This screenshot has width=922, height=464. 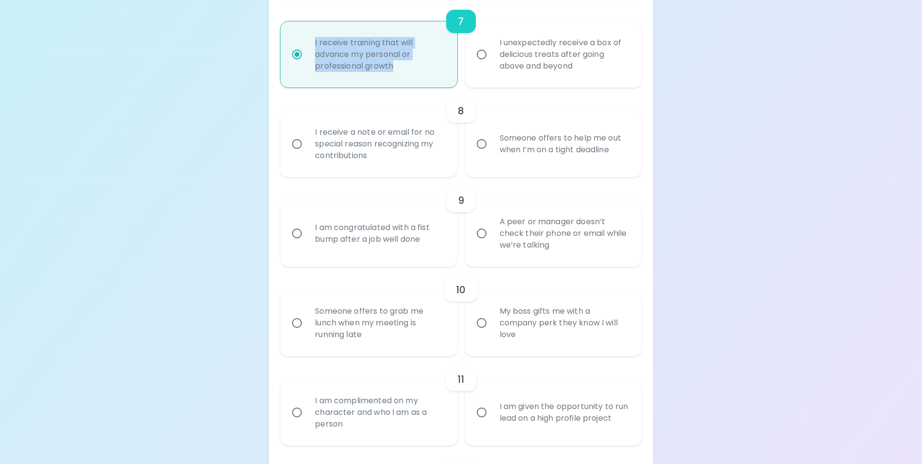 What do you see at coordinates (379, 233) in the screenshot?
I see `div: I am congratulated with a fist bump after a job well done` at bounding box center [379, 233].